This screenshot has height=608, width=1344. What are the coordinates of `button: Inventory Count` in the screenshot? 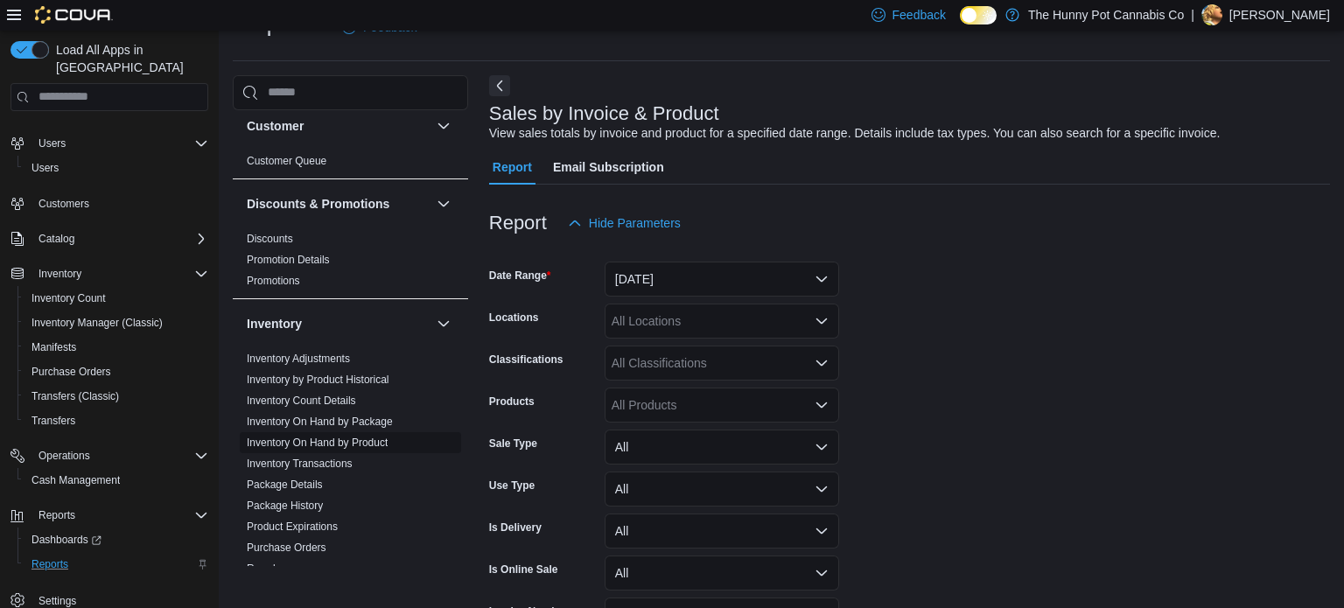 It's located at (116, 298).